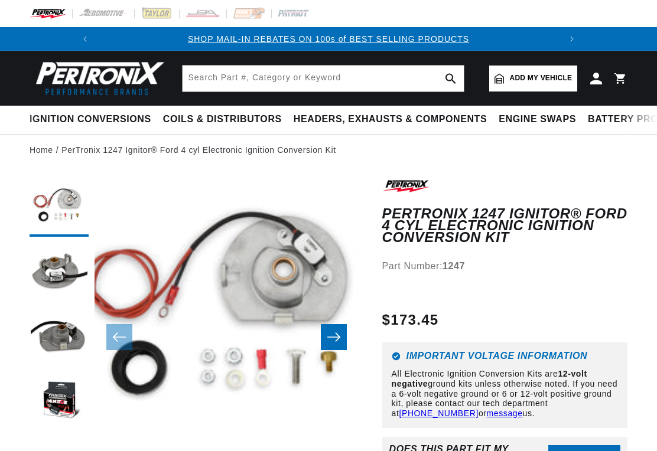  Describe the element at coordinates (41, 150) in the screenshot. I see `a: Home` at that location.